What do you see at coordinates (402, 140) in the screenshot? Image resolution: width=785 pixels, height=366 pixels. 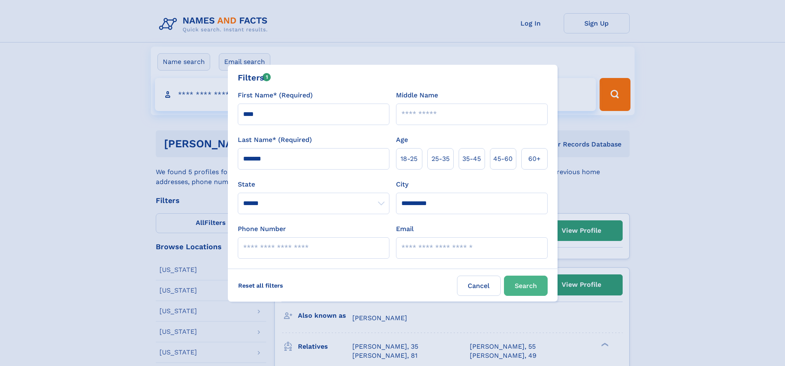 I see `label: Age` at bounding box center [402, 140].